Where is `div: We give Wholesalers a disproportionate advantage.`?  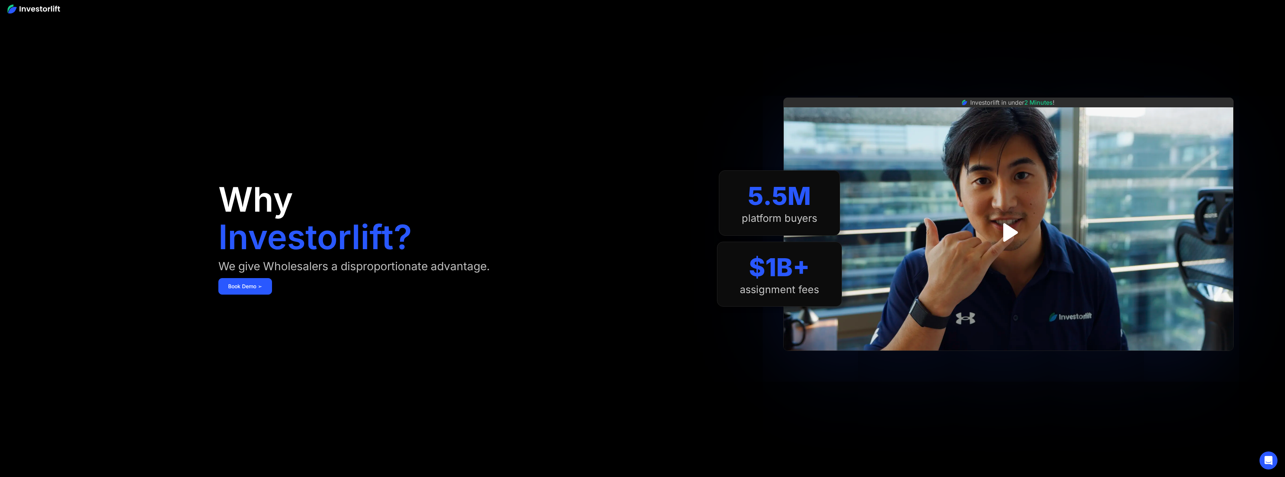 div: We give Wholesalers a disproportionate advantage. is located at coordinates (354, 266).